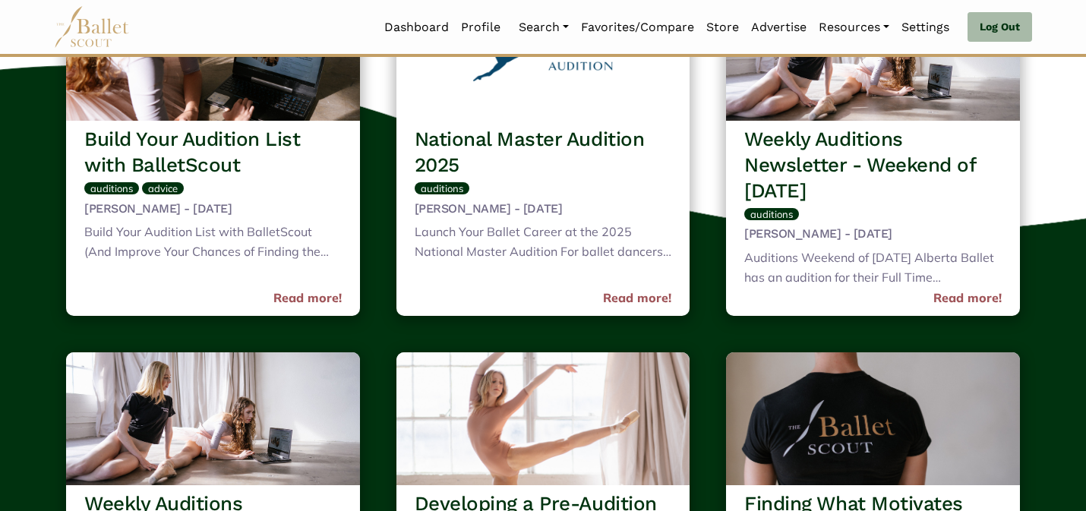 The height and width of the screenshot is (511, 1086). Describe the element at coordinates (778, 27) in the screenshot. I see `a: Advertise` at that location.